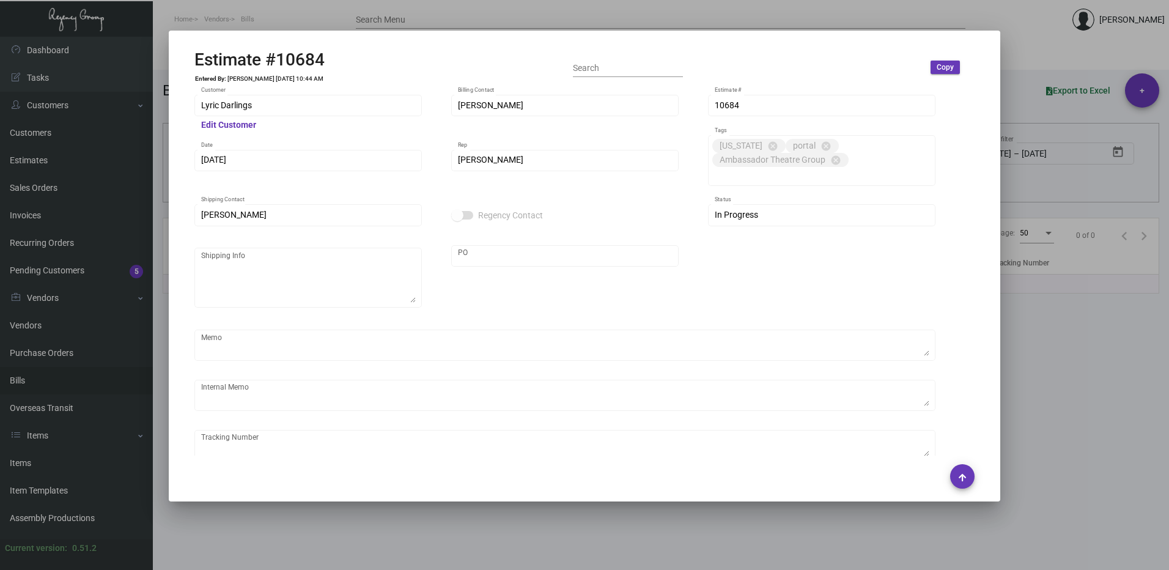 The width and height of the screenshot is (1169, 570). What do you see at coordinates (510, 215) in the screenshot?
I see `span: Regency Contact` at bounding box center [510, 215].